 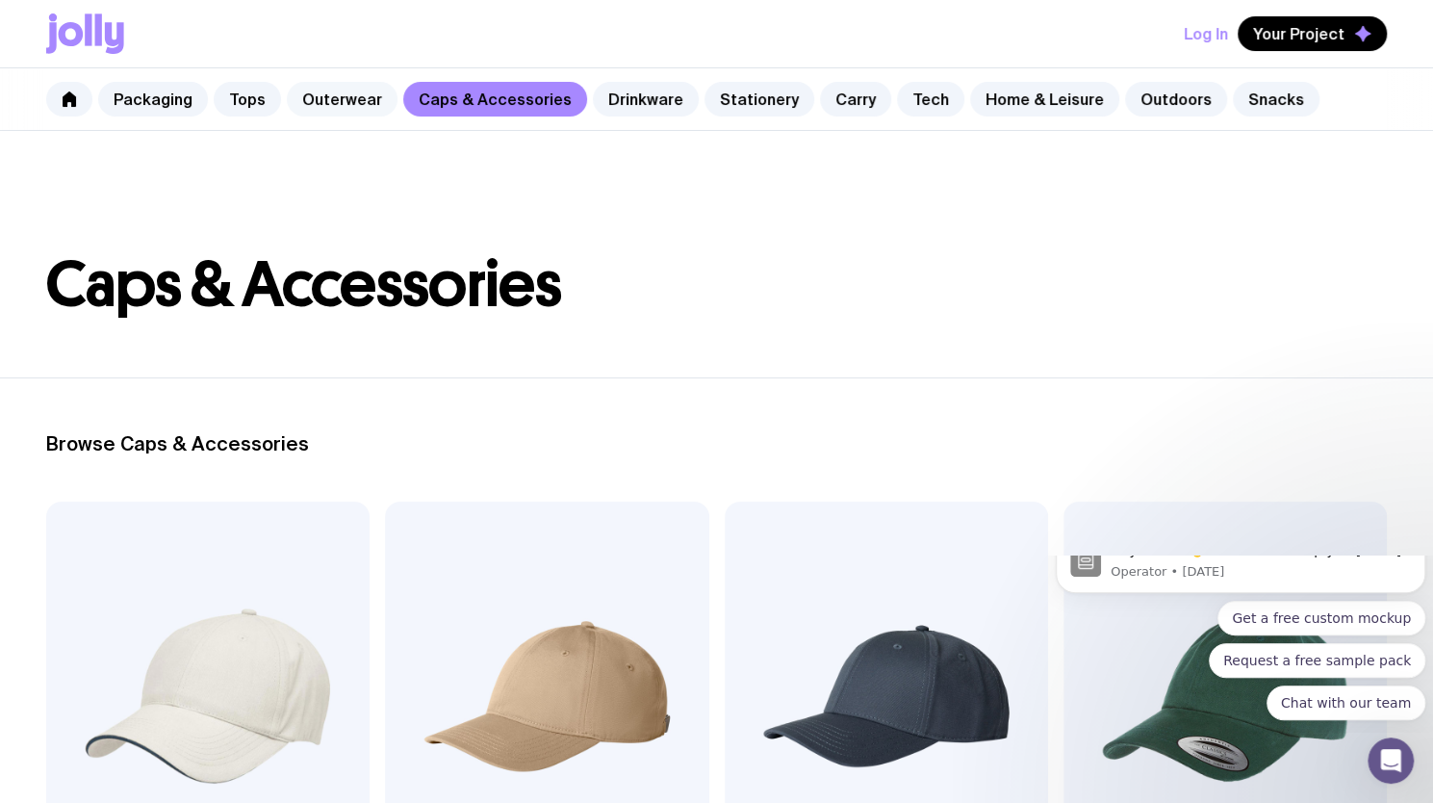 What do you see at coordinates (192, 105) in the screenshot?
I see `div: Quick reply options` at bounding box center [192, 105].